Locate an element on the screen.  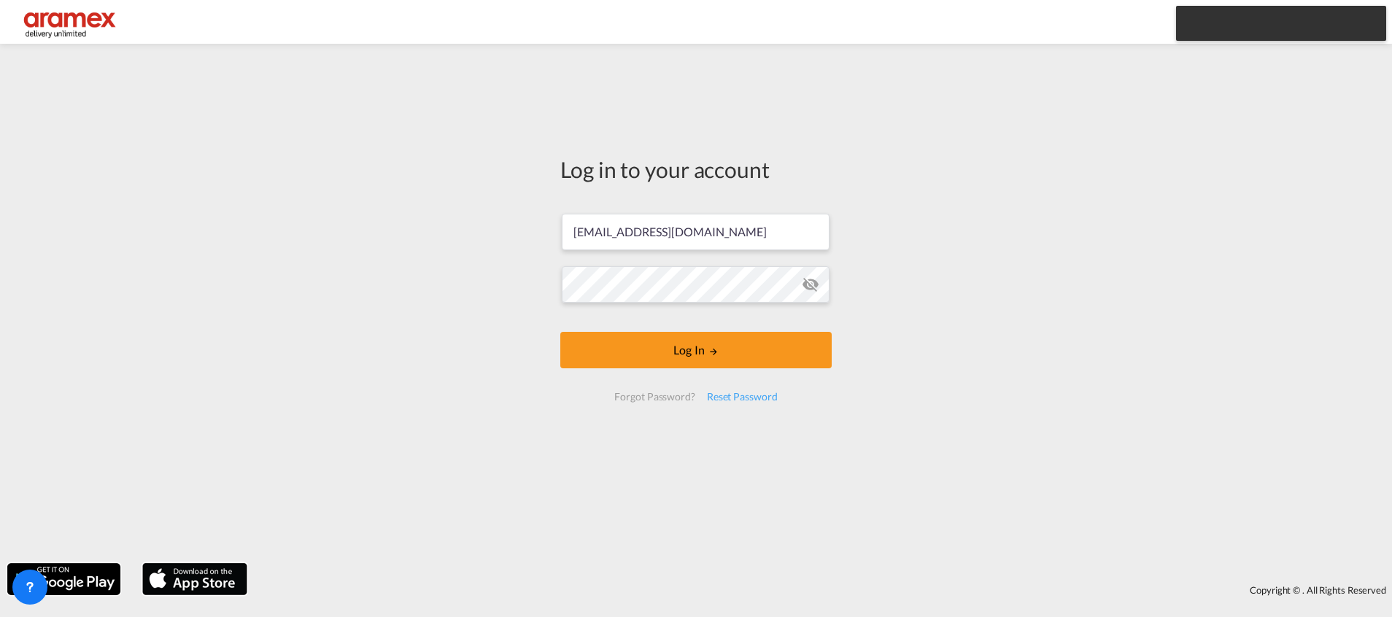
div: Copyright © . All Rights Reserved is located at coordinates (823, 590).